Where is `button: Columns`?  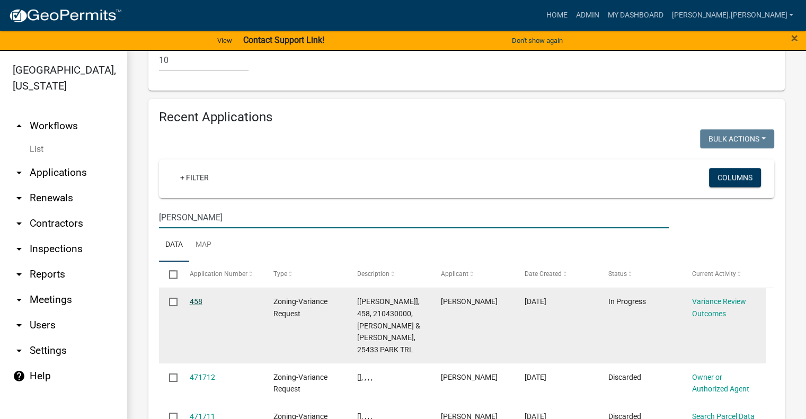
button: Columns is located at coordinates (735, 178).